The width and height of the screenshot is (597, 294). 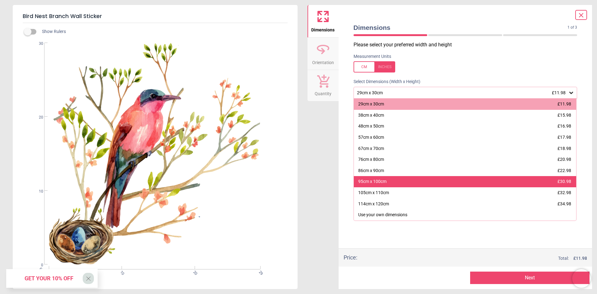 I want to click on div: Total:, so click(x=477, y=259).